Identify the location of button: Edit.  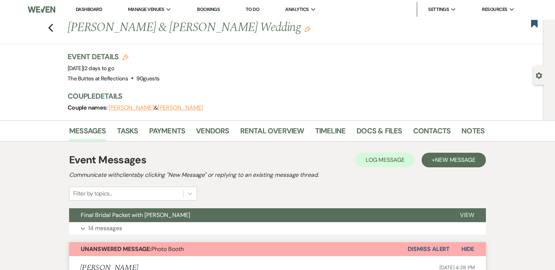
(307, 29).